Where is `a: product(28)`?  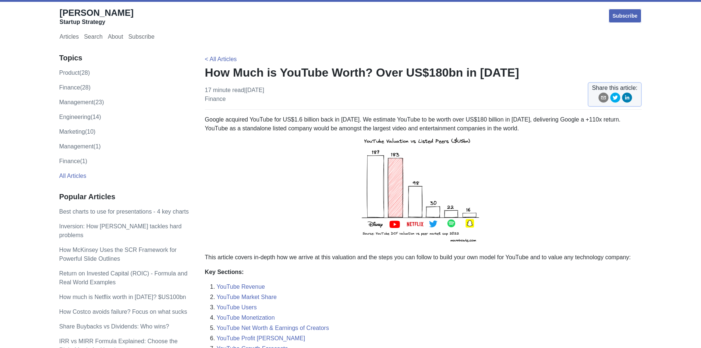
a: product(28) is located at coordinates (75, 72).